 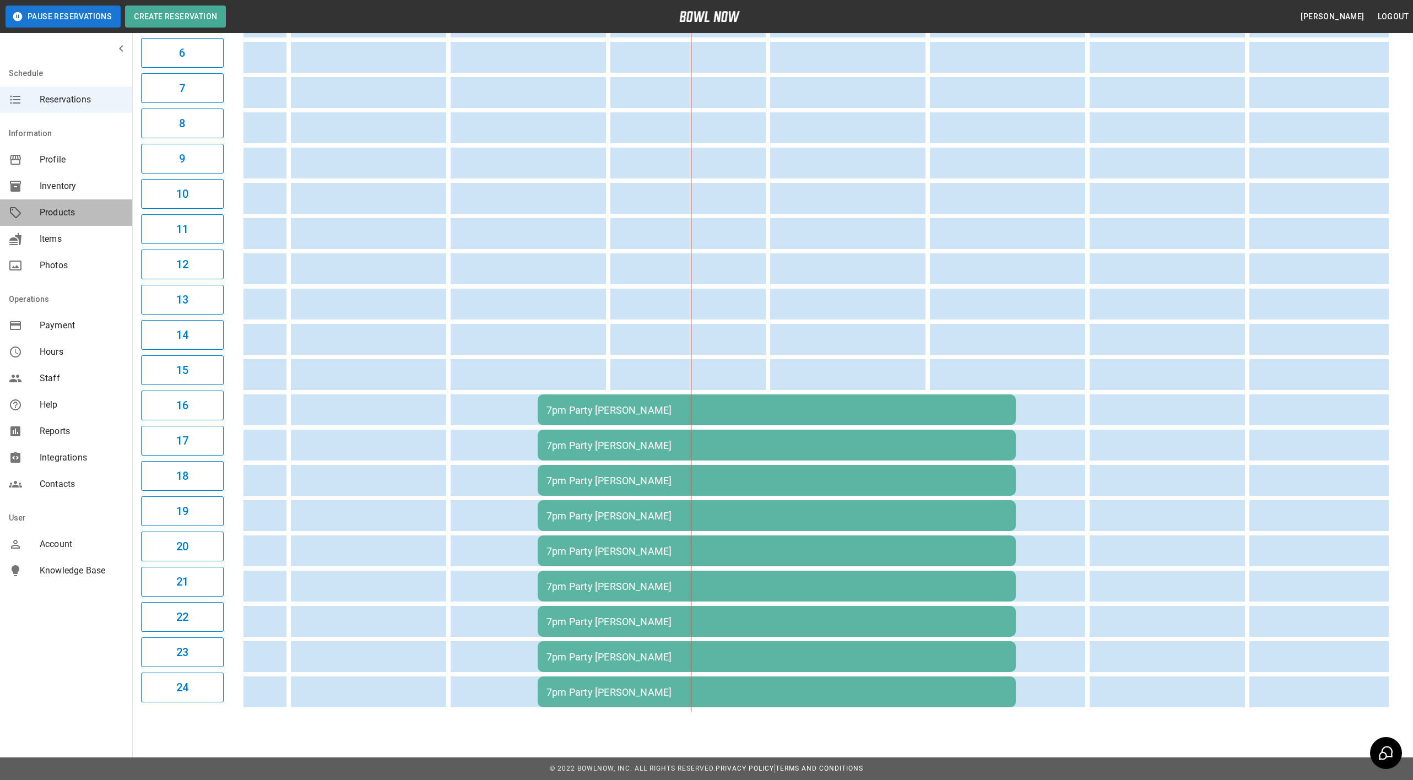 What do you see at coordinates (745, 768) in the screenshot?
I see `a: Privacy Policy` at bounding box center [745, 768].